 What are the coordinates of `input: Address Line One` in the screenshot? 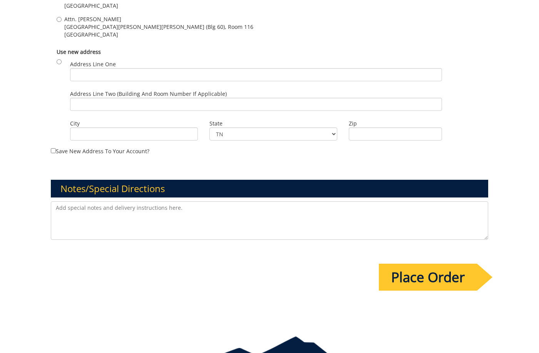 It's located at (256, 75).